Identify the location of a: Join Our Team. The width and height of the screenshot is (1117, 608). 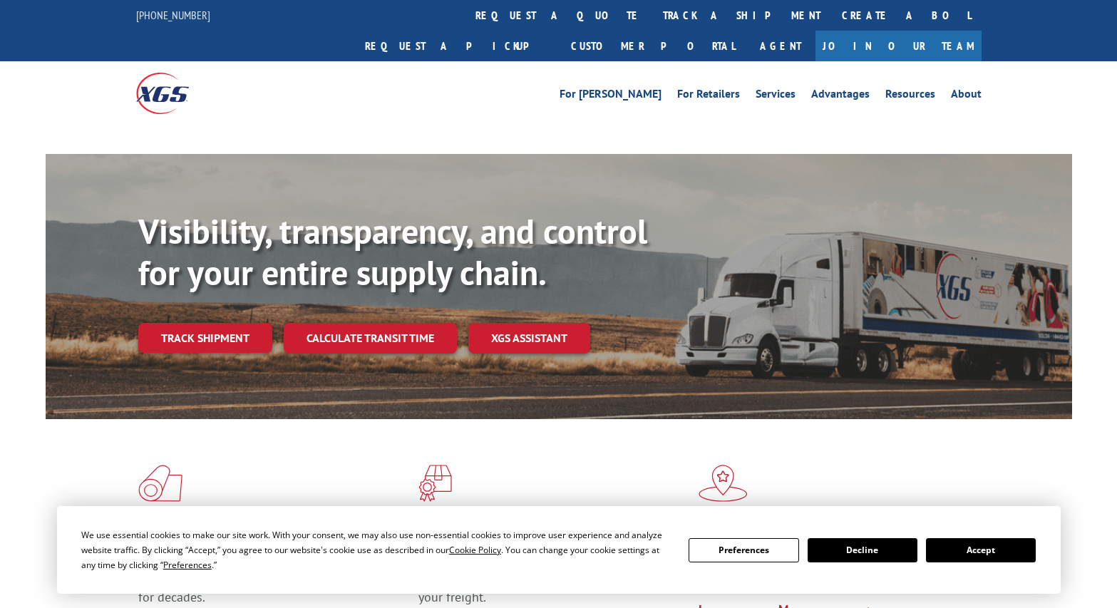
(898, 46).